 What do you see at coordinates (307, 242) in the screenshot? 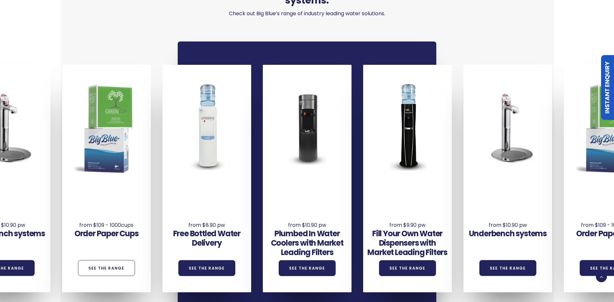
I see `a: Plumbed In Water Coolers with Market Leading Filters` at bounding box center [307, 242].